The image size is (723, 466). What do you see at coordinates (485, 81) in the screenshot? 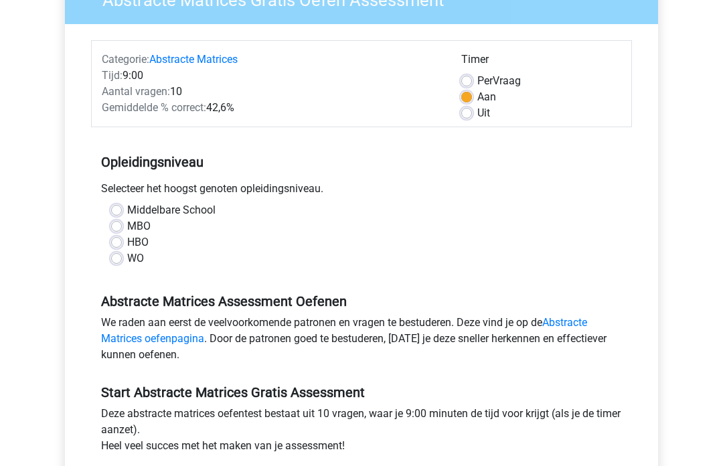
I see `span: Per` at bounding box center [485, 81].